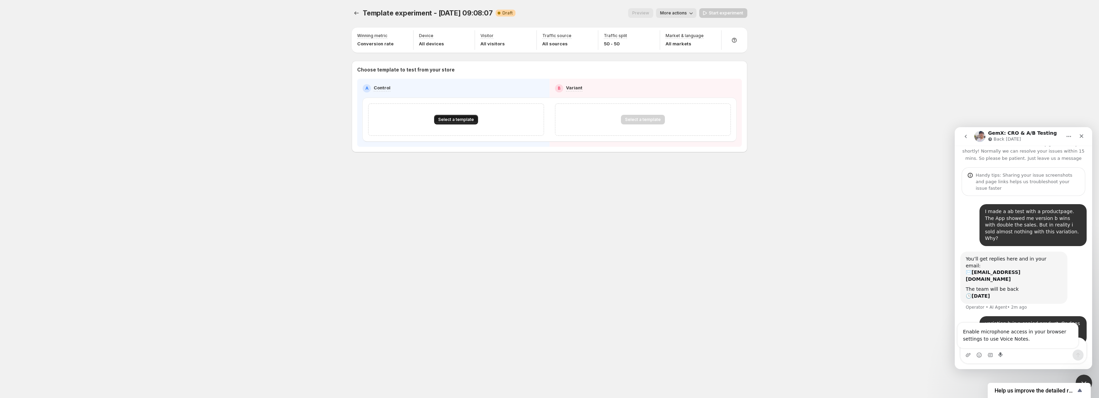 The width and height of the screenshot is (1099, 398). What do you see at coordinates (487, 36) in the screenshot?
I see `p: Visitor` at bounding box center [487, 36].